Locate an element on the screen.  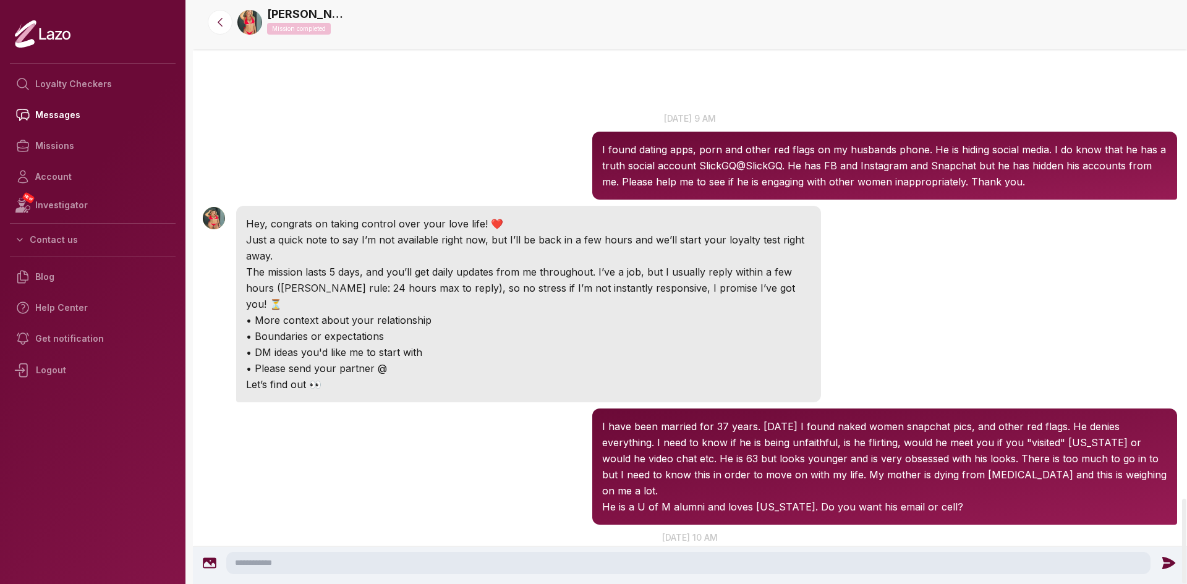
a: Messages is located at coordinates (93, 115).